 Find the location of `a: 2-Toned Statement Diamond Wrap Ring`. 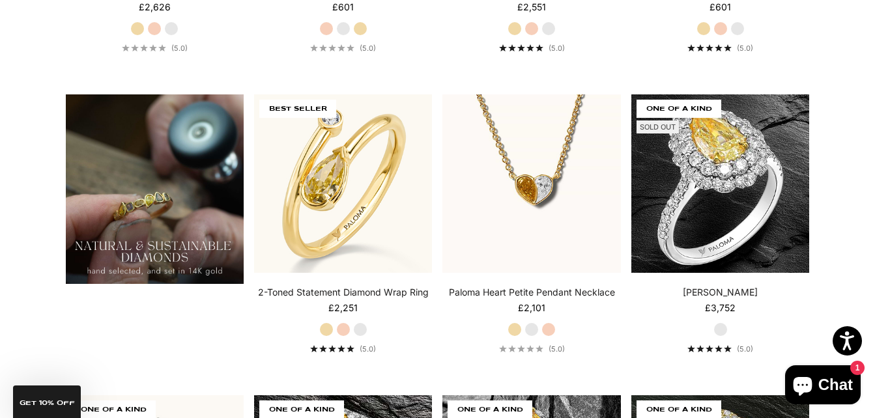

a: 2-Toned Statement Diamond Wrap Ring is located at coordinates (343, 293).